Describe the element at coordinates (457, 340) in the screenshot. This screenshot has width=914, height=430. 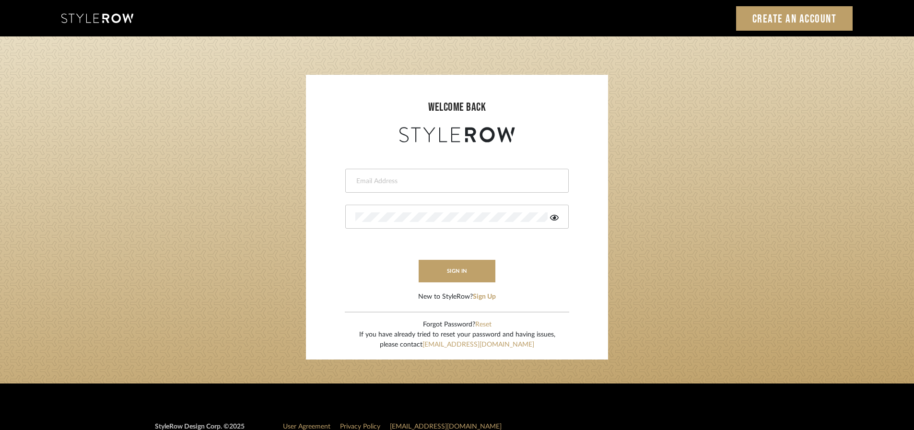
I see `div: If you have already tried to reset your password and having issues, please contact` at that location.